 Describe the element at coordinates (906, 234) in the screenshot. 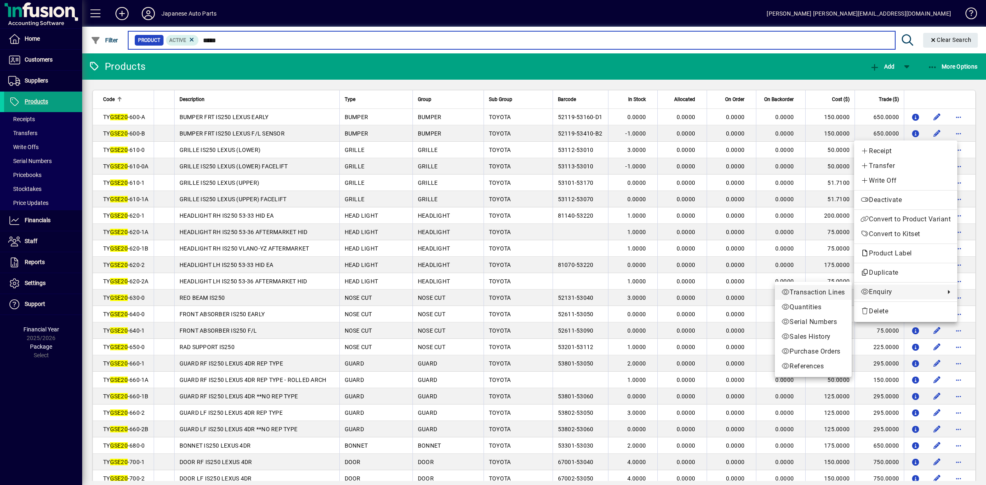

I see `span: Convert to Kitset` at that location.